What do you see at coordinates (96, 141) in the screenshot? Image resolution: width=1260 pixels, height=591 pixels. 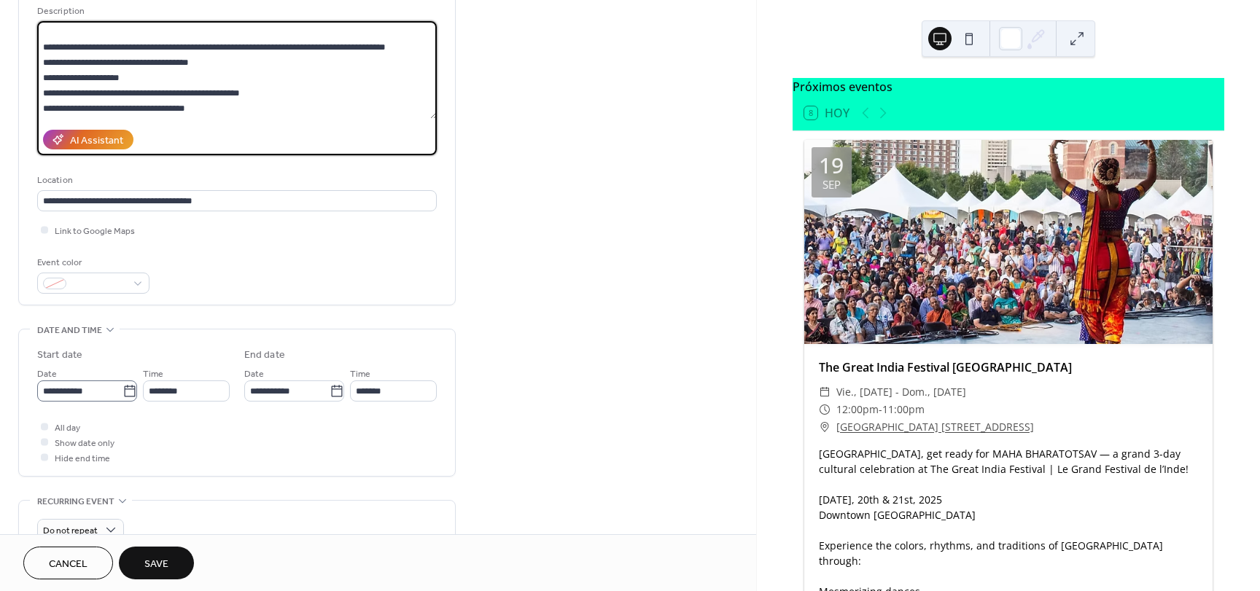 I see `div: AI Assistant` at bounding box center [96, 141].